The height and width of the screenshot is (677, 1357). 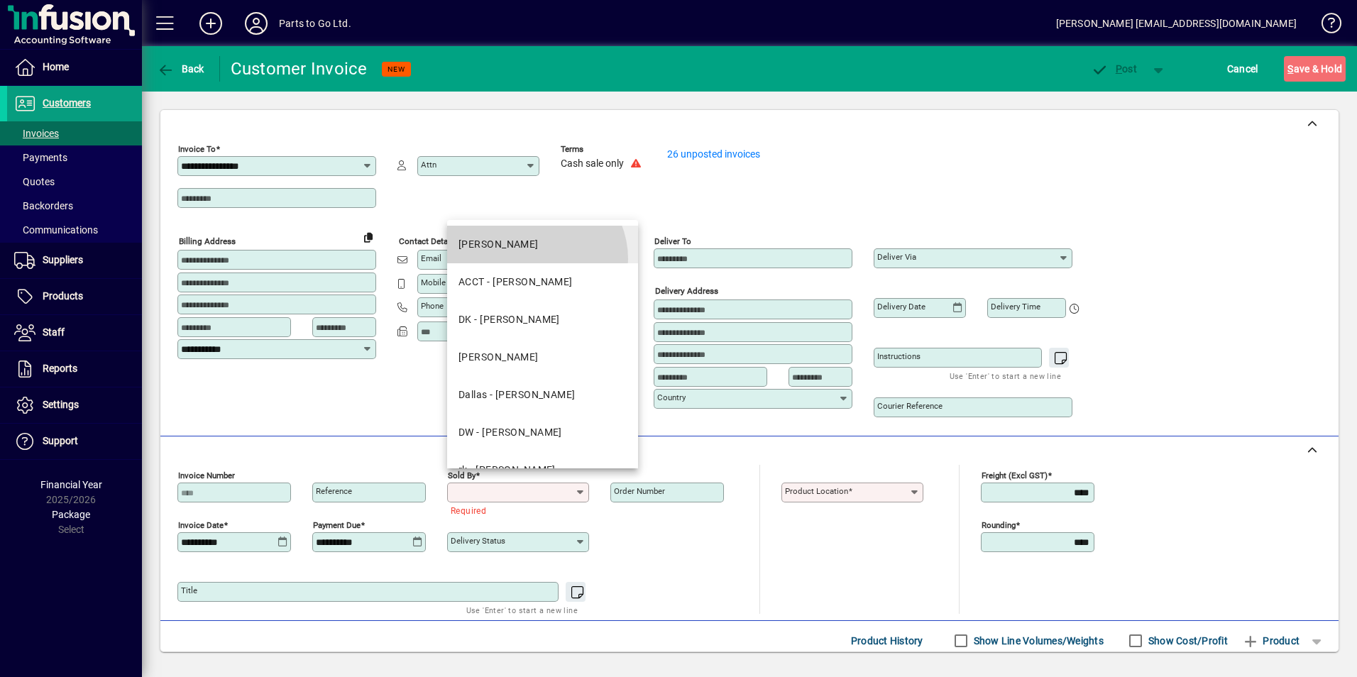 What do you see at coordinates (671, 397) in the screenshot?
I see `mat-label: Country` at bounding box center [671, 397].